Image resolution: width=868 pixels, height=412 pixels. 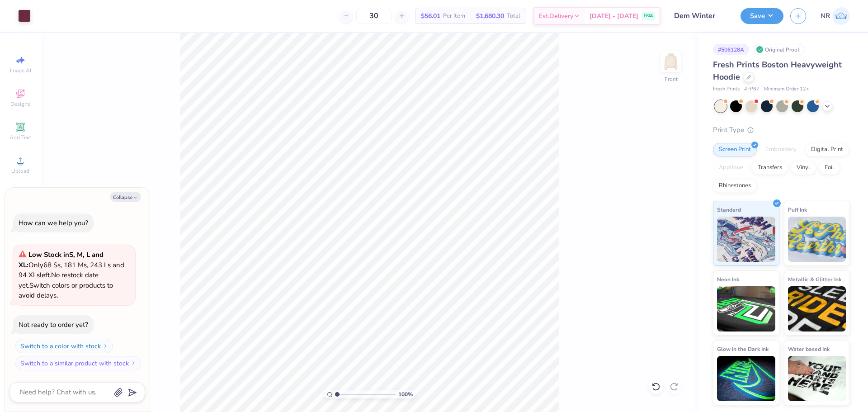 What do you see at coordinates (835, 16) in the screenshot?
I see `a: NR` at bounding box center [835, 16].